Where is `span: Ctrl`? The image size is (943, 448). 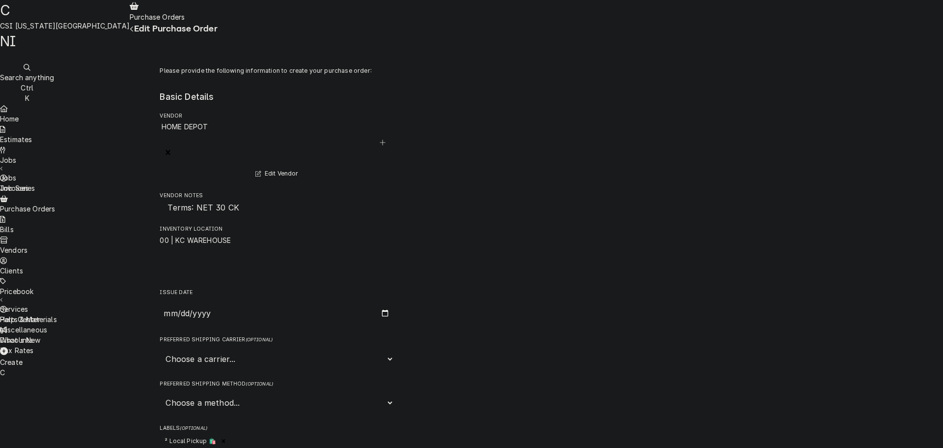 span: Ctrl is located at coordinates (27, 87).